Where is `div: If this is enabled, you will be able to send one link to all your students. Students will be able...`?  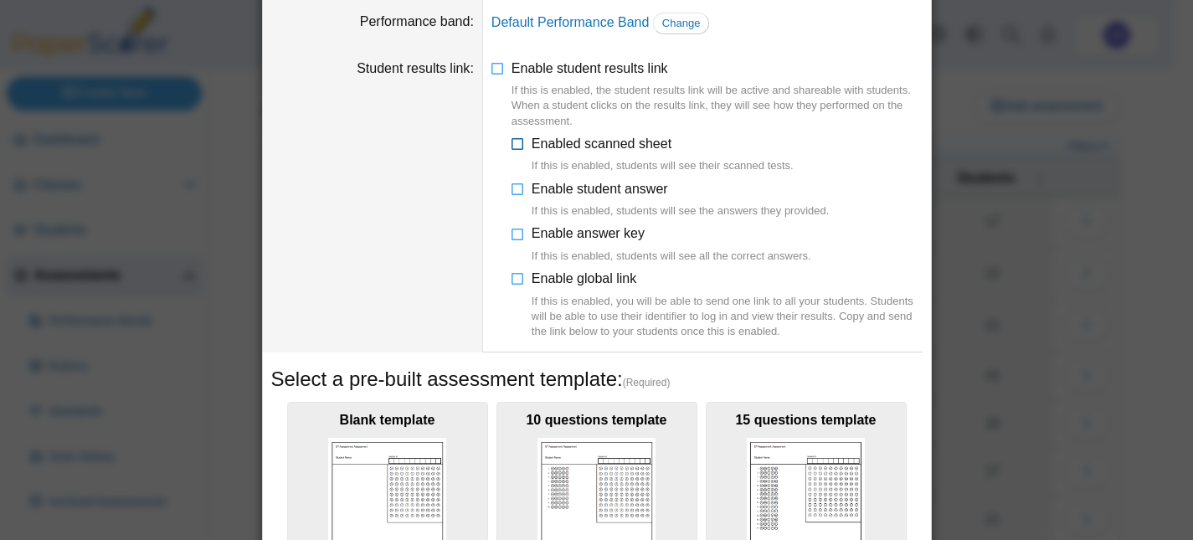 div: If this is enabled, you will be able to send one link to all your students. Students will be able... is located at coordinates (727, 316).